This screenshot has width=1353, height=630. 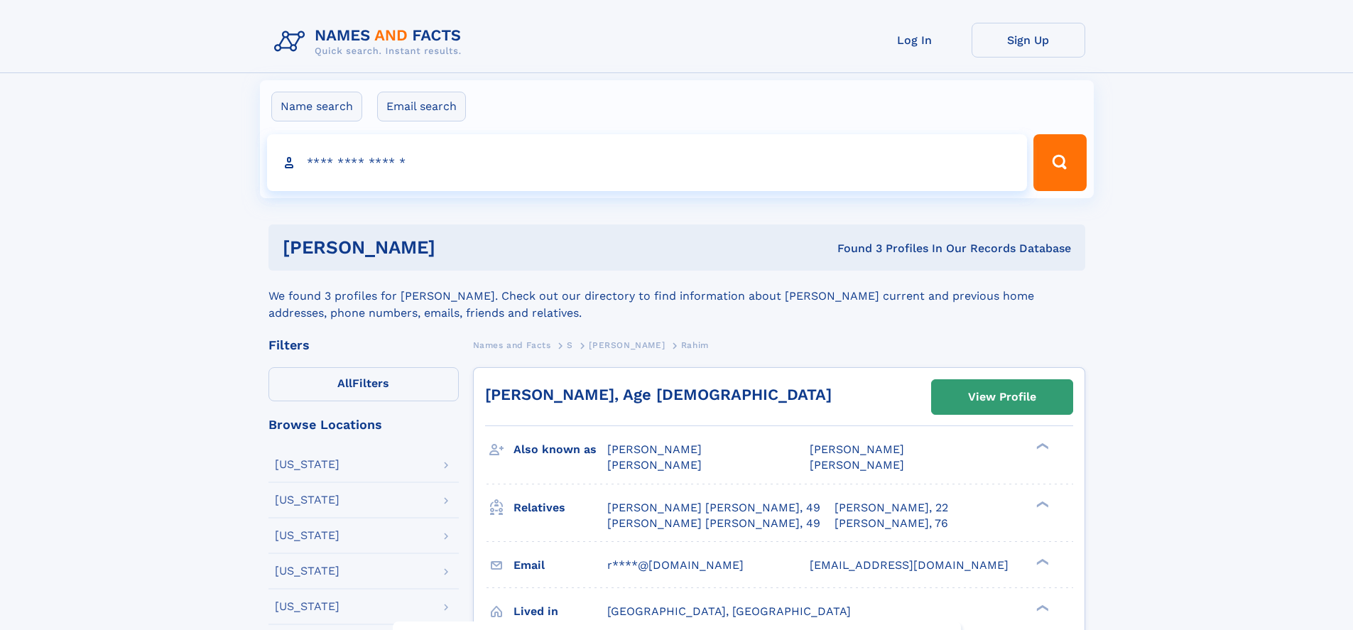 What do you see at coordinates (364, 345) in the screenshot?
I see `div: Filters` at bounding box center [364, 345].